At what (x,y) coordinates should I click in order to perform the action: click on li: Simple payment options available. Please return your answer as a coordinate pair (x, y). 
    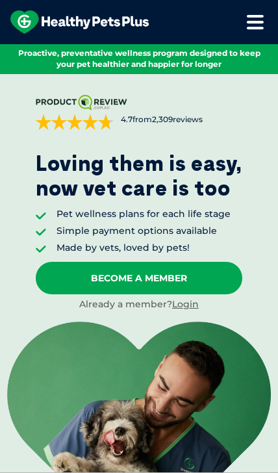
    Looking at the image, I should click on (144, 232).